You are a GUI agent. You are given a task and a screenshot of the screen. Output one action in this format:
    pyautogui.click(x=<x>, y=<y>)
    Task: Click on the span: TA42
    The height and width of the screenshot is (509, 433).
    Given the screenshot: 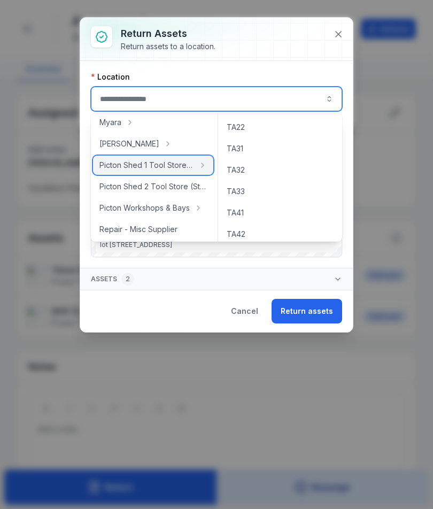 What is the action you would take?
    pyautogui.click(x=236, y=234)
    